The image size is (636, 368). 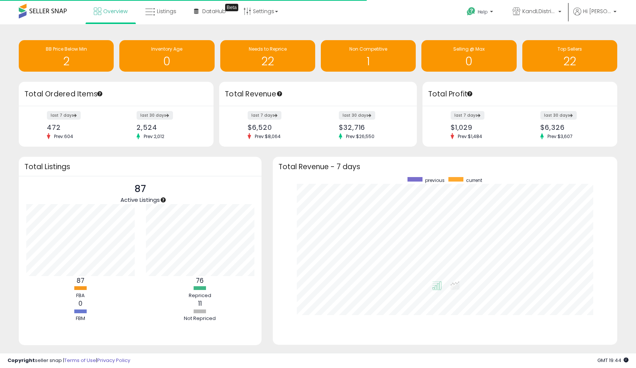 I want to click on span: Prev: $1,484, so click(x=470, y=136).